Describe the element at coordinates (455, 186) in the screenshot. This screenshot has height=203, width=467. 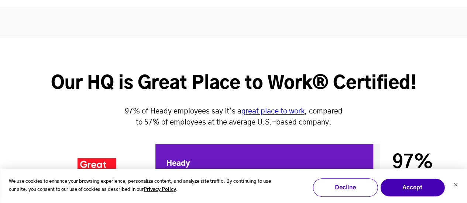
I see `button: Dismiss cookie banner` at that location.